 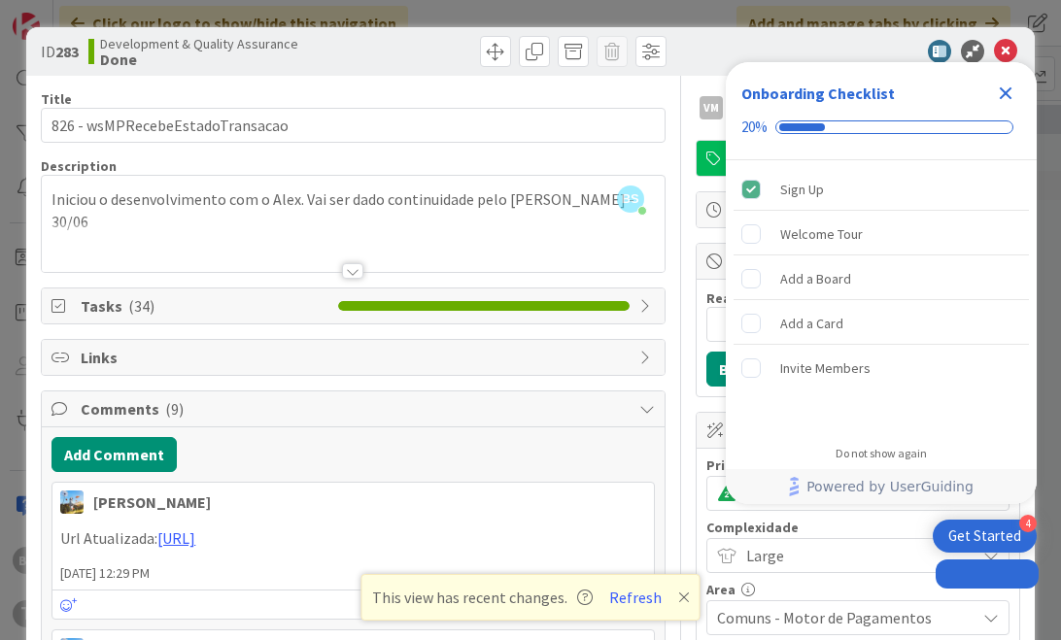 What do you see at coordinates (881, 487) in the screenshot?
I see `a: Powered by UserGuiding` at bounding box center [881, 487].